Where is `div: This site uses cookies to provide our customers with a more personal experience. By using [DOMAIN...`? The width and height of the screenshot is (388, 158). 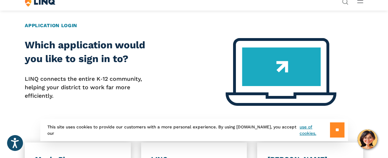 div: This site uses cookies to provide our customers with a more personal experience. By using [DOMAIN... is located at coordinates (194, 130).